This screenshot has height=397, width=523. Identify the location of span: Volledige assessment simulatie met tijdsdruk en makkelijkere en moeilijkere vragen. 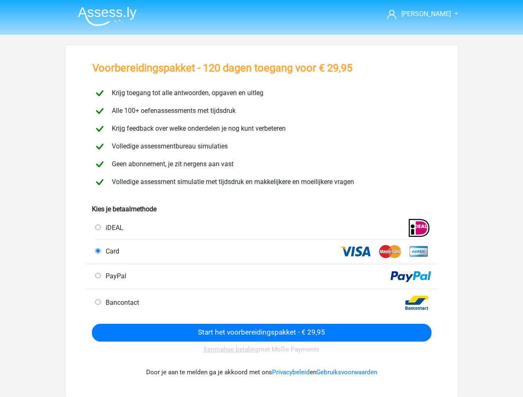
(231, 182).